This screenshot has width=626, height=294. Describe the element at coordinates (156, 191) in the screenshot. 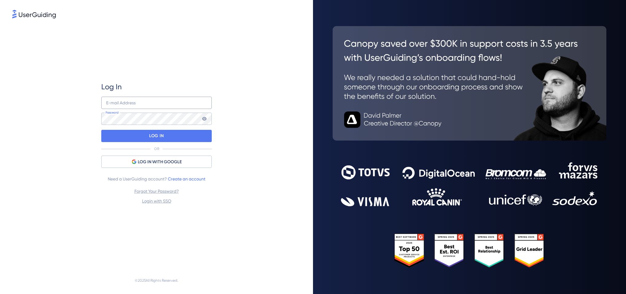

I see `a: Forgot Your Password?` at that location.